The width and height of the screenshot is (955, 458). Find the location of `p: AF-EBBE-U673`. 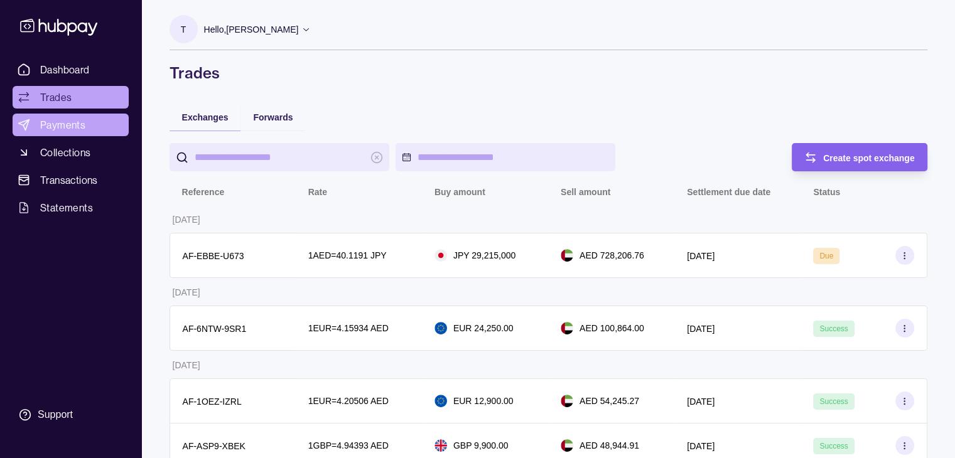

p: AF-EBBE-U673 is located at coordinates (213, 256).